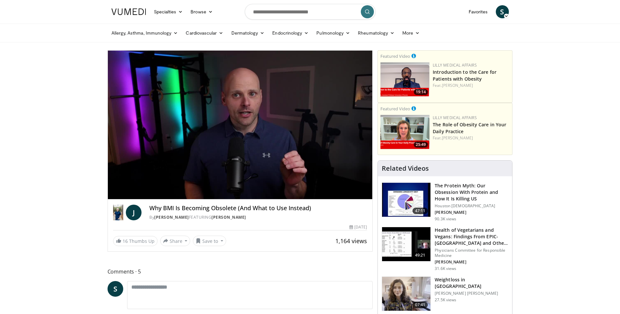 The width and height of the screenshot is (620, 314). Describe the element at coordinates (258, 218) in the screenshot. I see `div: By FEATURING` at that location.